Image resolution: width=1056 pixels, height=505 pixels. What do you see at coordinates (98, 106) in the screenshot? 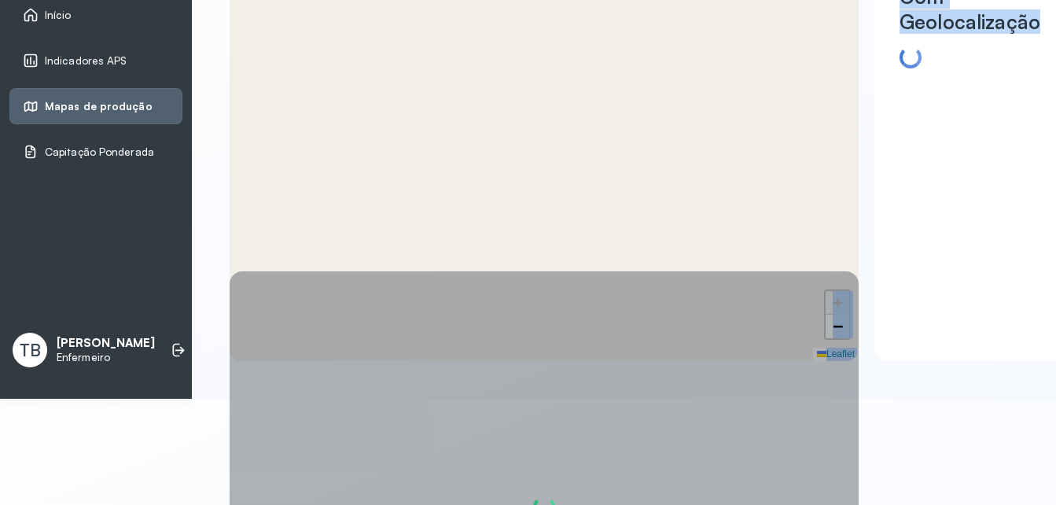
I see `span: Mapas de produção` at bounding box center [98, 106].